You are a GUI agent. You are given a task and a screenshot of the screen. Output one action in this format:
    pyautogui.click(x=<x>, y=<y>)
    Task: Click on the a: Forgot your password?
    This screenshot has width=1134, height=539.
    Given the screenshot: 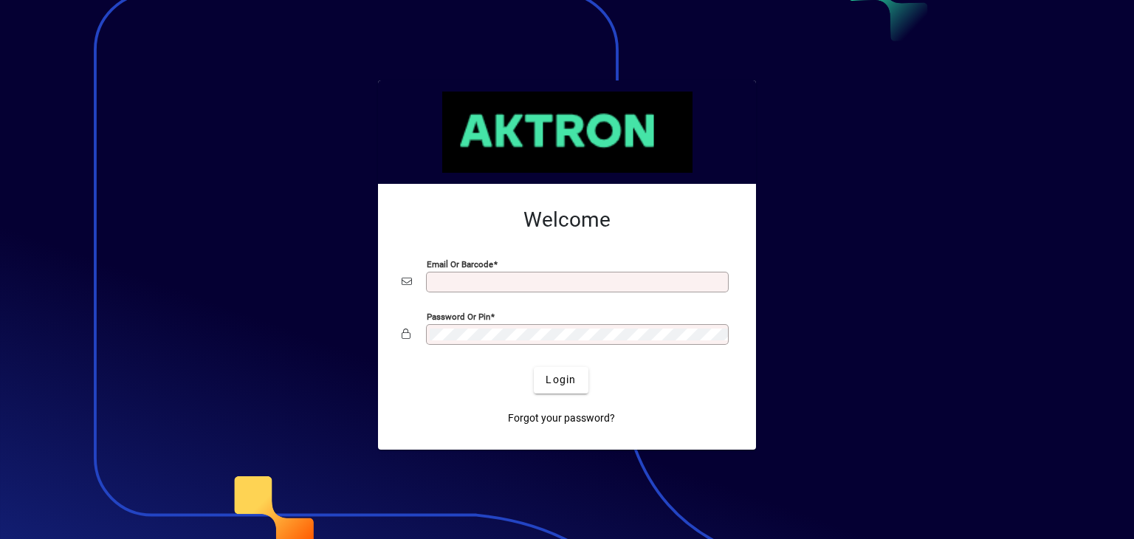 What is the action you would take?
    pyautogui.click(x=561, y=419)
    